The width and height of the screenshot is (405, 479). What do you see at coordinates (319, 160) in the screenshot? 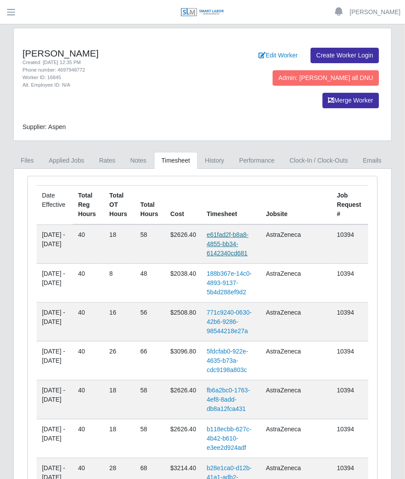
I see `a: Clock-In / Clock-Outs` at bounding box center [319, 160].